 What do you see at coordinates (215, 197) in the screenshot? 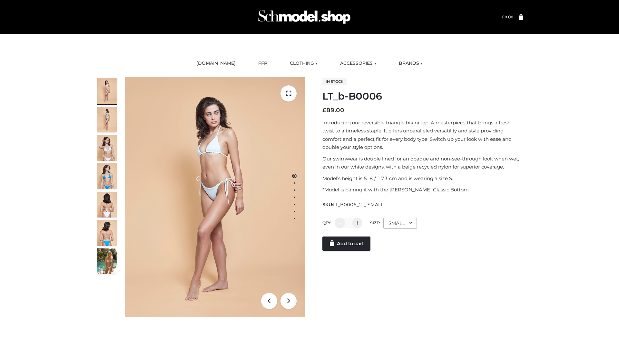
I see `img: ArielClassicBikiniTop_CloudNine_AzureSky_OW114ECO_1` at bounding box center [215, 197].